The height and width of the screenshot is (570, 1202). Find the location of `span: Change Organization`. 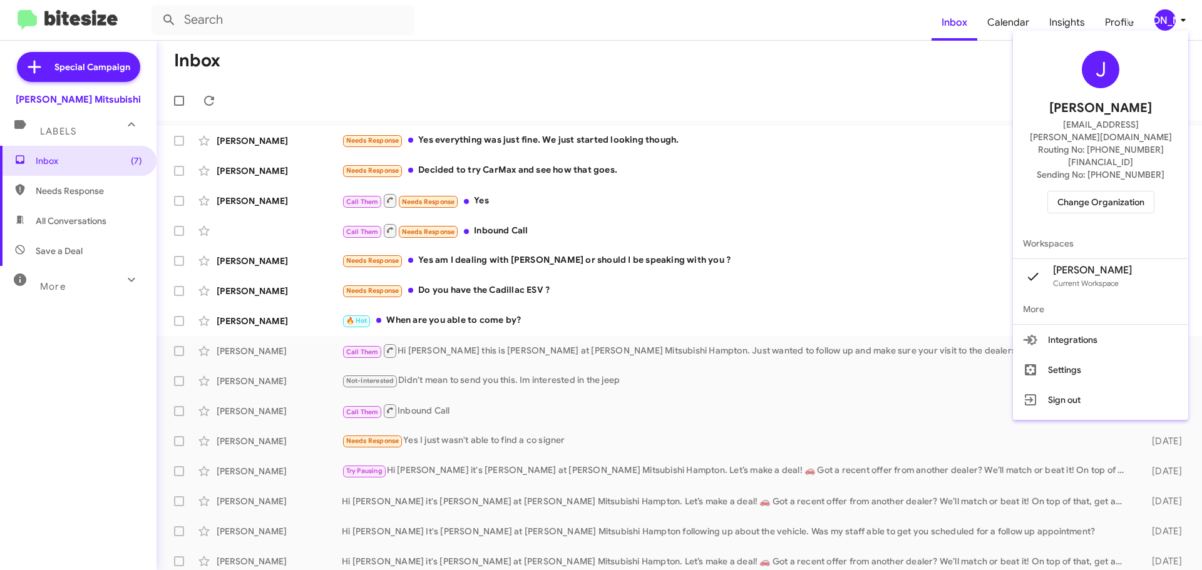

span: Change Organization is located at coordinates (1100, 202).